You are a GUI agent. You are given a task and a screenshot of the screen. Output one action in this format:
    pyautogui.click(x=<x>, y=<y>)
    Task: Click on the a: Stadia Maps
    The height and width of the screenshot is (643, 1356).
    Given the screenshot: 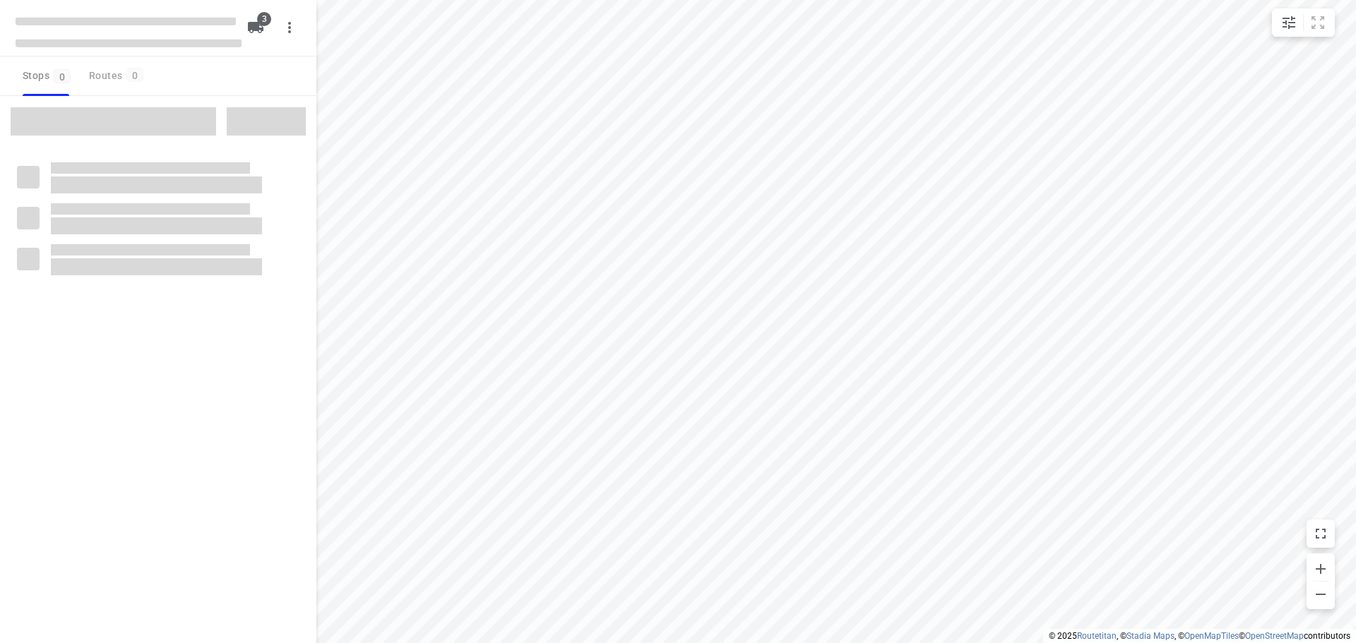 What is the action you would take?
    pyautogui.click(x=1150, y=636)
    